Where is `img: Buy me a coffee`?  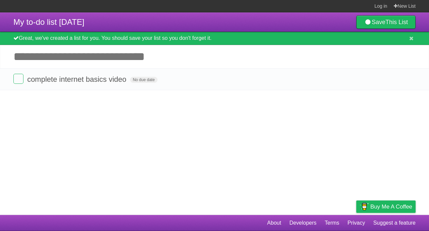 img: Buy me a coffee is located at coordinates (364, 206).